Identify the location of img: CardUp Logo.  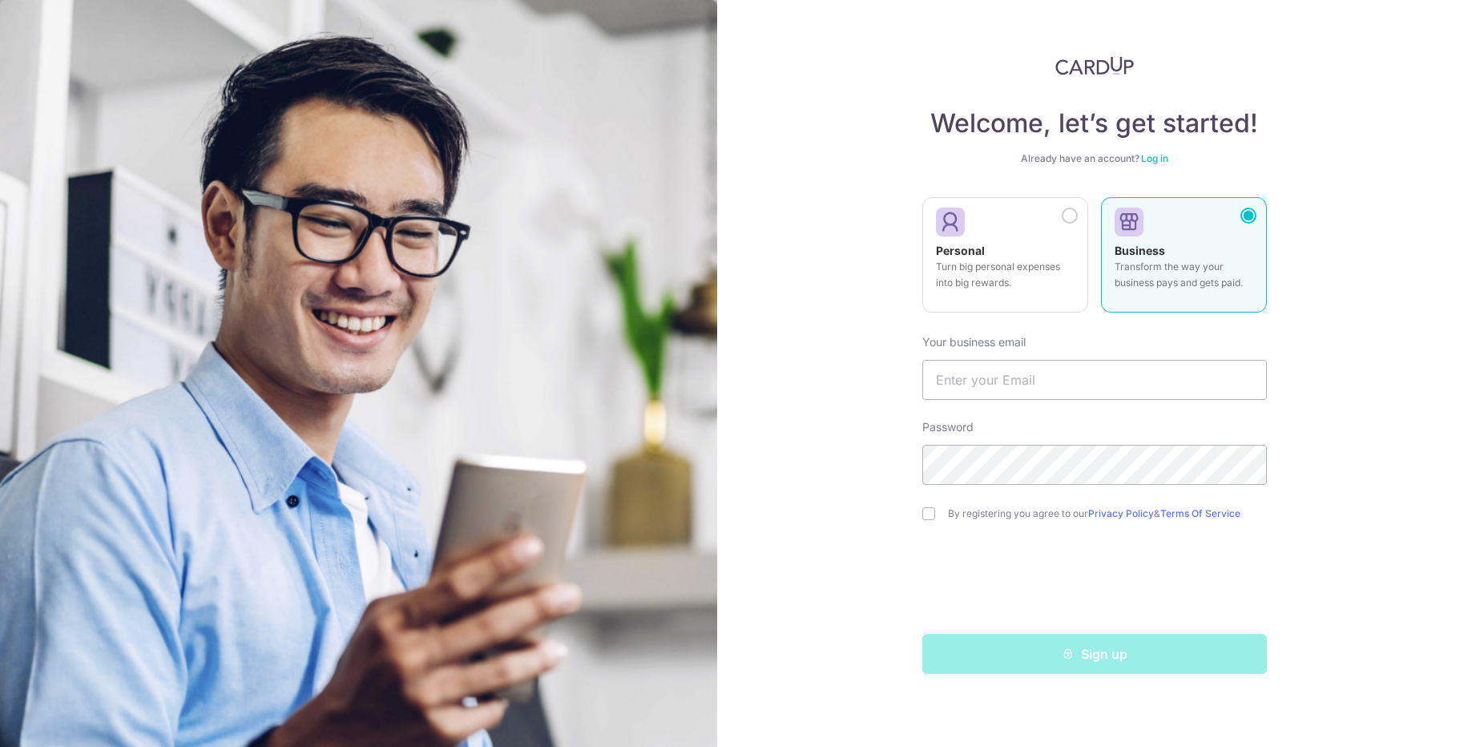
(1095, 66).